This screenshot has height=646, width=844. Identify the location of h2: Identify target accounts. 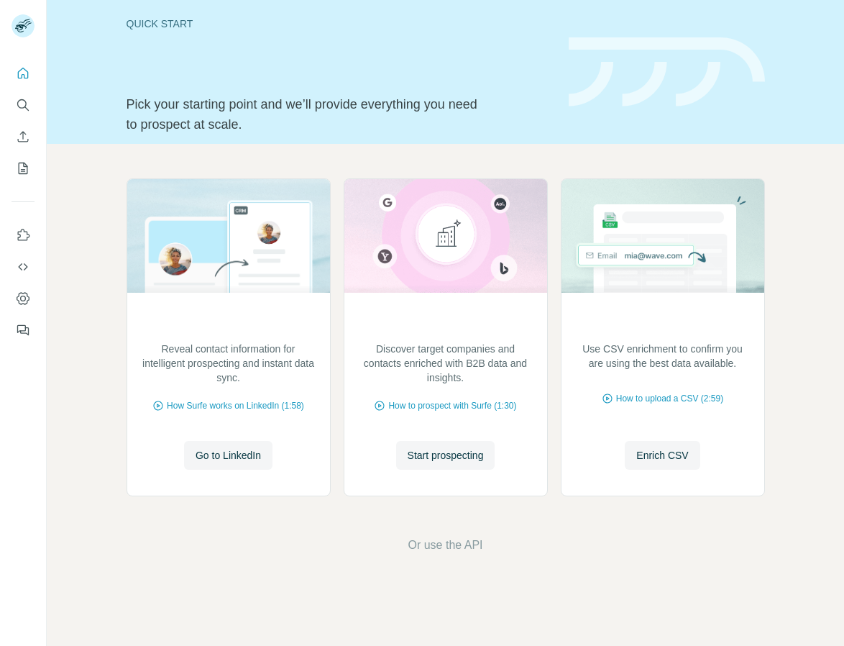
(445, 323).